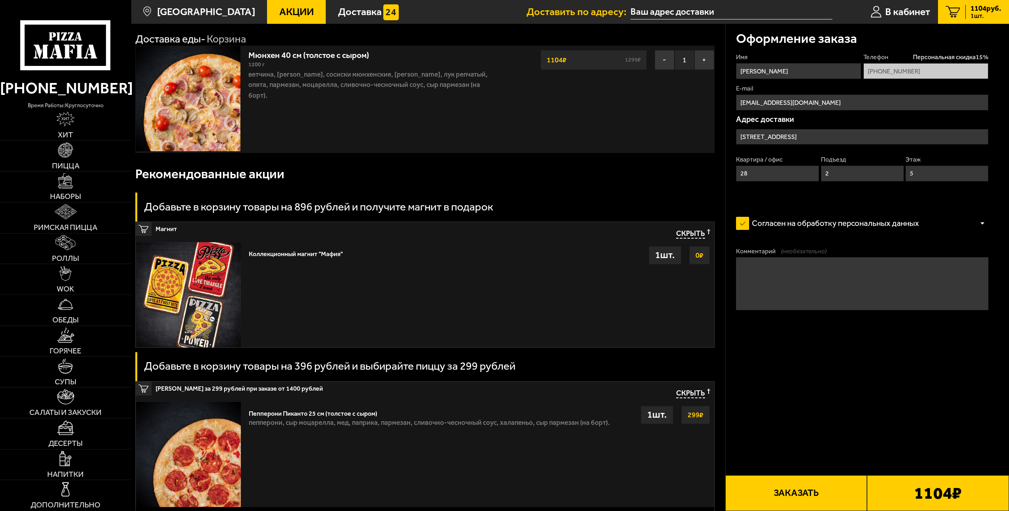 This screenshot has width=1009, height=511. Describe the element at coordinates (684, 60) in the screenshot. I see `span: 1` at that location.